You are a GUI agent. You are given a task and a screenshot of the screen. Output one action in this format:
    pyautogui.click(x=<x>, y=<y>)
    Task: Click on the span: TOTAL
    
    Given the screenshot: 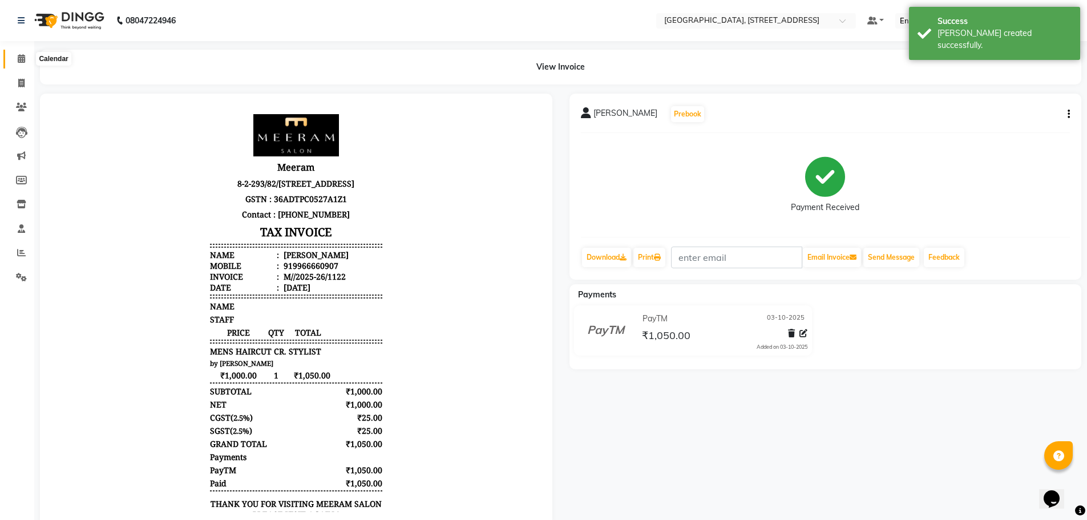 What is the action you would take?
    pyautogui.click(x=257, y=227)
    